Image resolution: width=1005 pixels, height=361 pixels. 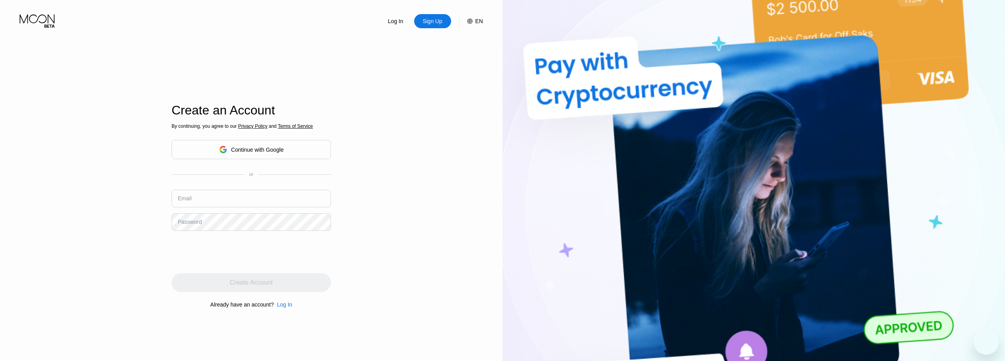 I want to click on div: Password, so click(x=190, y=222).